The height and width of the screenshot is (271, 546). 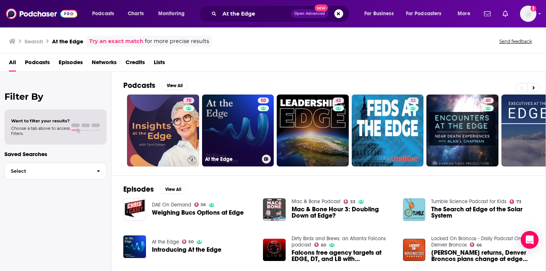 What do you see at coordinates (487, 14) in the screenshot?
I see `a: Show notifications dropdown` at bounding box center [487, 14].